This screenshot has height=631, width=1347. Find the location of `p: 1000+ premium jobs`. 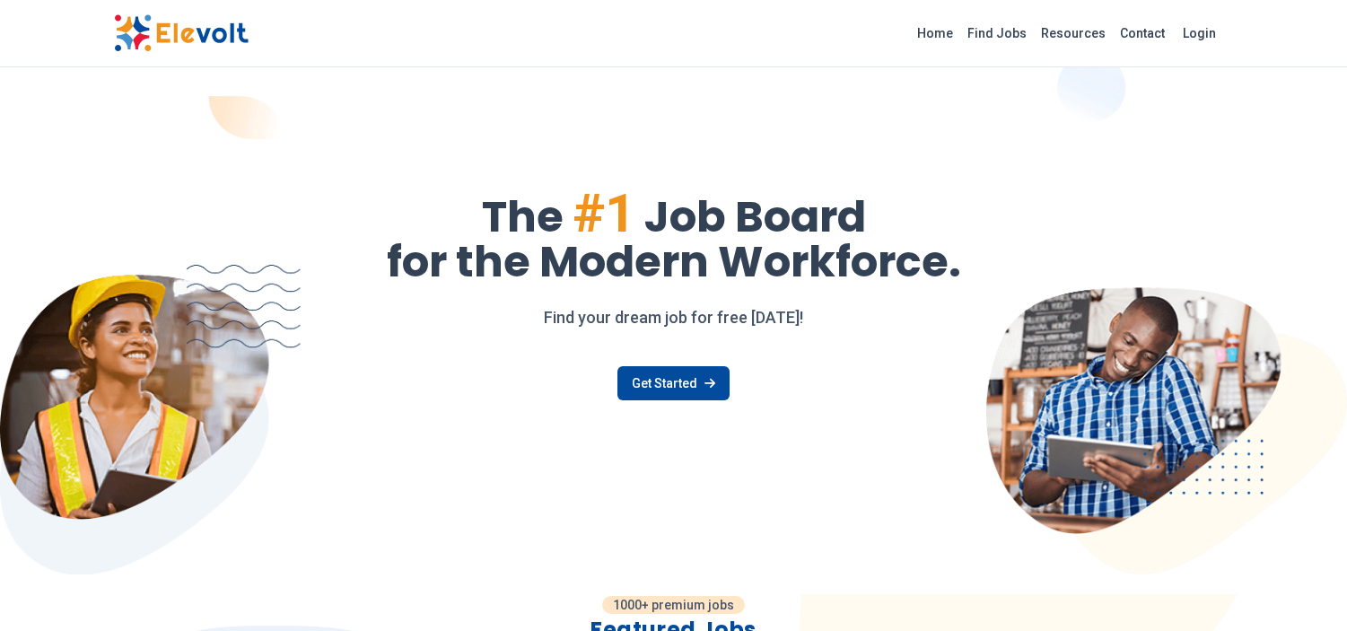

p: 1000+ premium jobs is located at coordinates (673, 605).